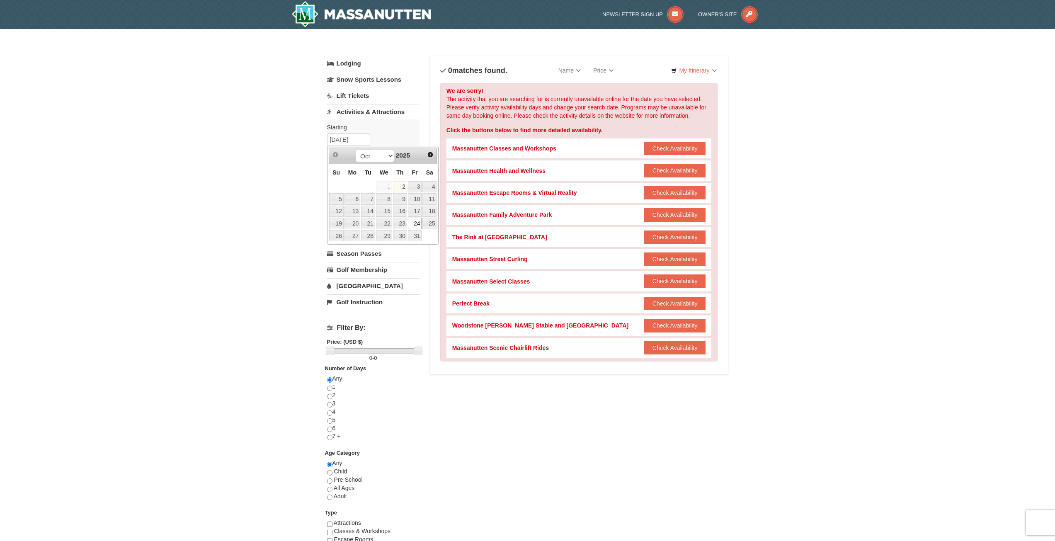 Image resolution: width=1055 pixels, height=541 pixels. What do you see at coordinates (429, 187) in the screenshot?
I see `a: 4` at bounding box center [429, 187].